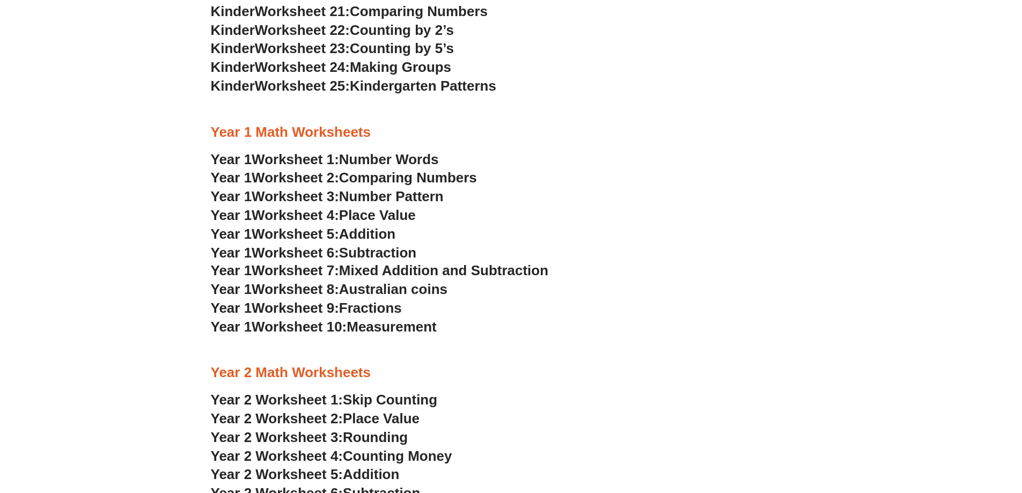 Image resolution: width=1022 pixels, height=493 pixels. Describe the element at coordinates (295, 253) in the screenshot. I see `span: Worksheet 6:` at that location.